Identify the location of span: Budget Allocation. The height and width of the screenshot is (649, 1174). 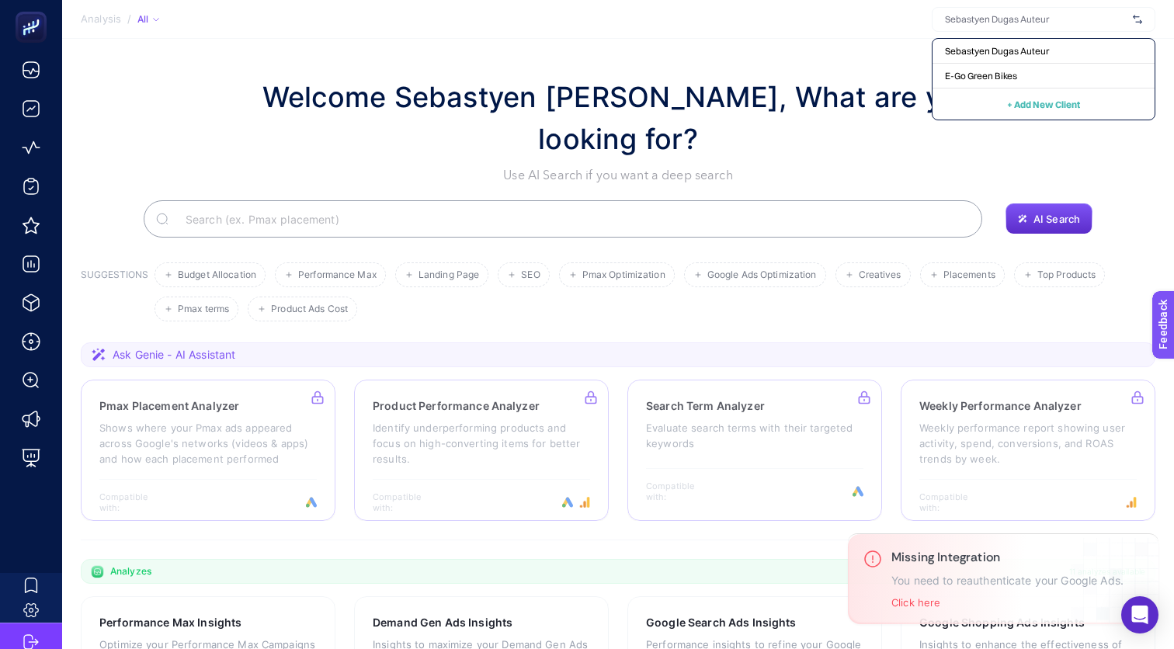
(217, 275).